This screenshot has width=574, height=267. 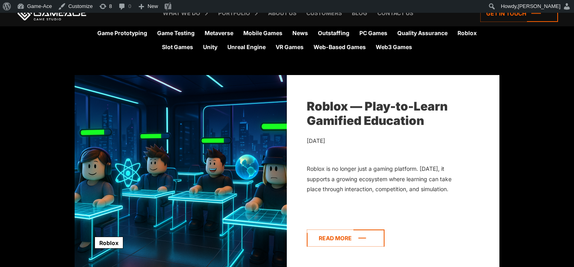 I want to click on a: Metaverse, so click(x=219, y=34).